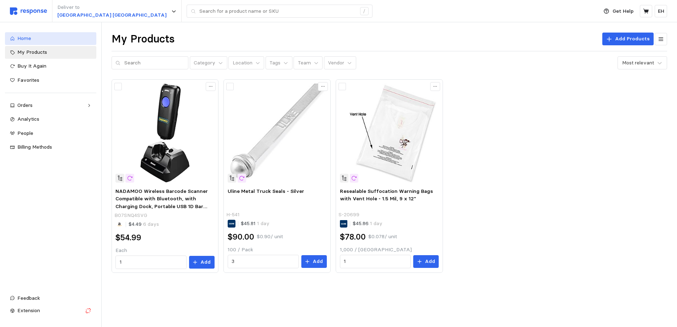 The image size is (677, 327). Describe the element at coordinates (51, 299) in the screenshot. I see `button: Feedback` at that location.